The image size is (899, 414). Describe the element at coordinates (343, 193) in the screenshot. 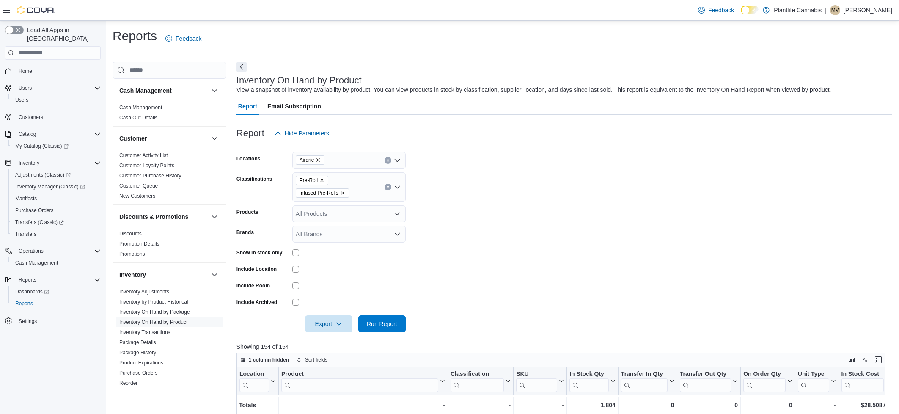

I see `button: Remove Infused Pre-Rolls from selection in this group` at that location.